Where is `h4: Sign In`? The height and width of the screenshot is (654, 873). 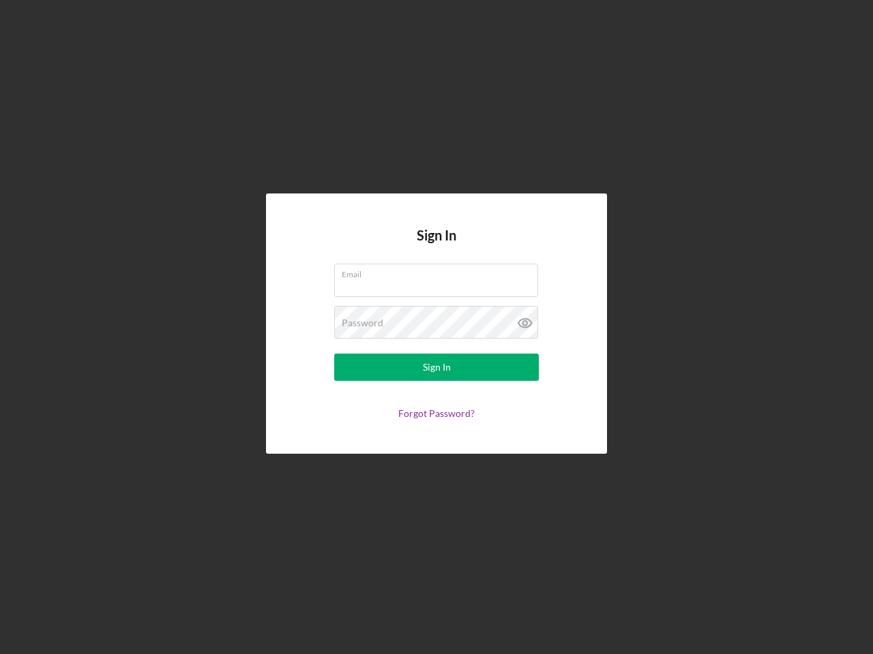
h4: Sign In is located at coordinates (436, 245).